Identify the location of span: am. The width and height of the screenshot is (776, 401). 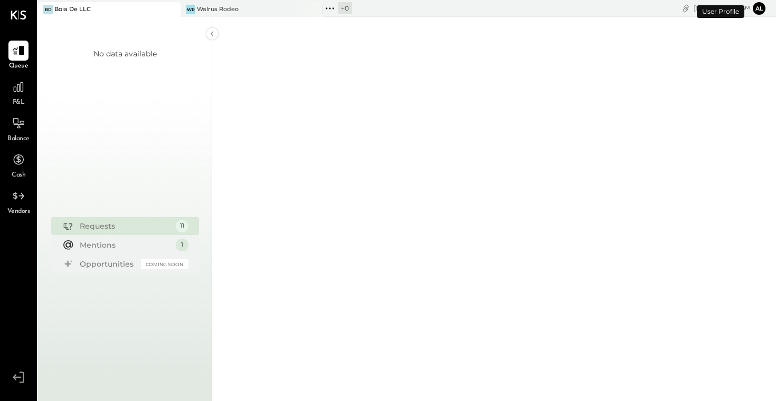
(745, 8).